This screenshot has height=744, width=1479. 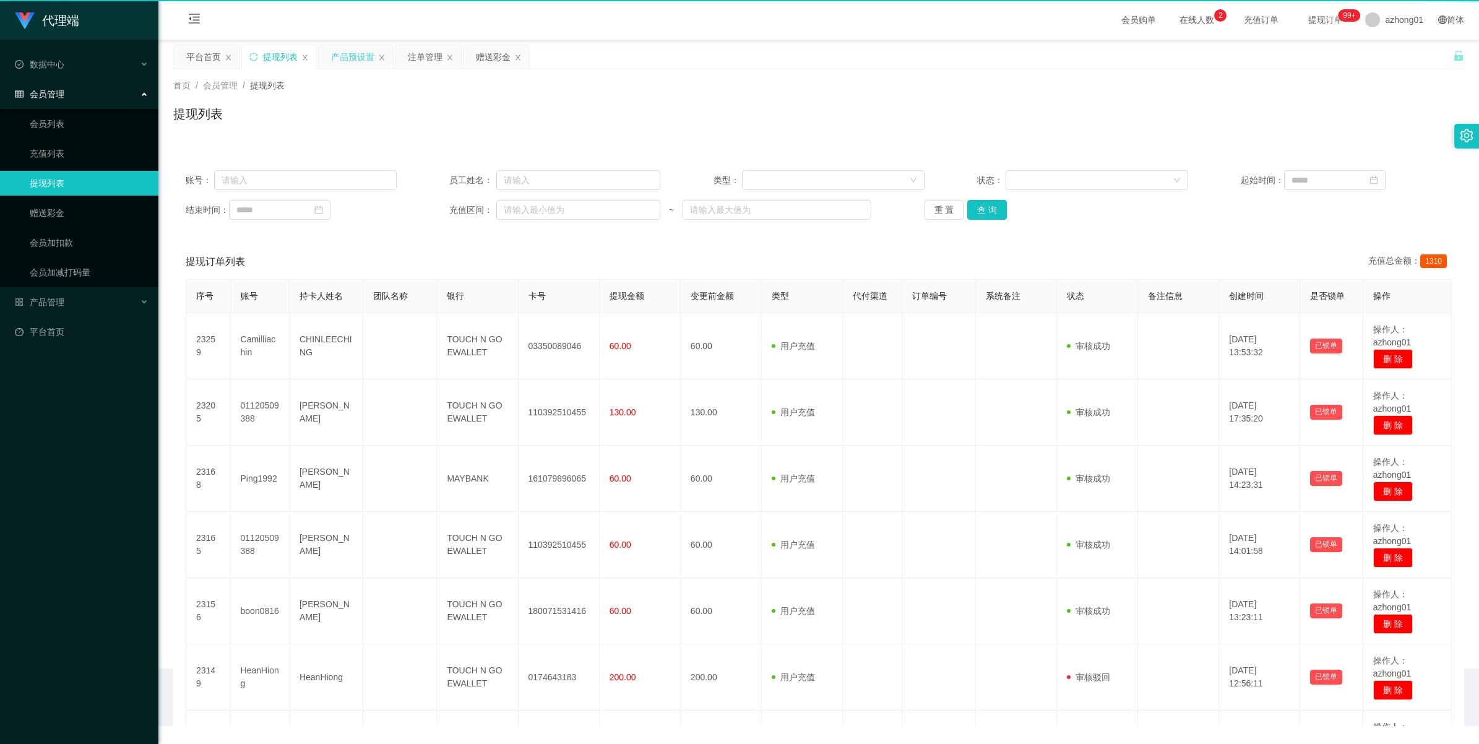 I want to click on td: 03350089046, so click(x=559, y=346).